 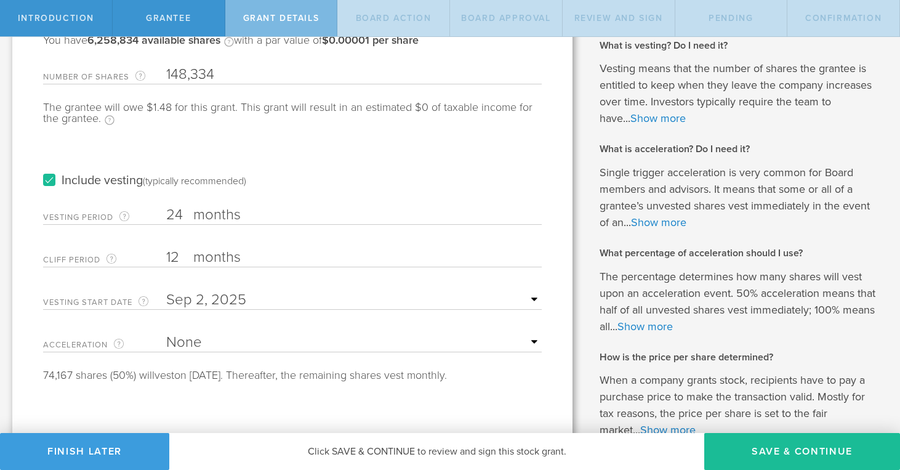 What do you see at coordinates (105, 302) in the screenshot?
I see `label: Vesting Start Date` at bounding box center [105, 302].